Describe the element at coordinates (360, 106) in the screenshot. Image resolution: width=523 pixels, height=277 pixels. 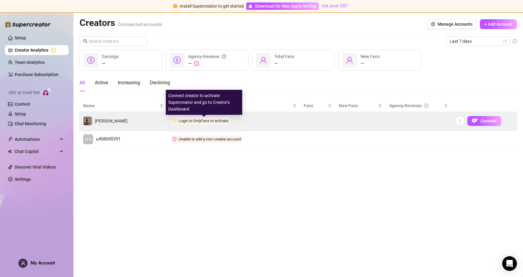
I see `th: New Fans` at that location.